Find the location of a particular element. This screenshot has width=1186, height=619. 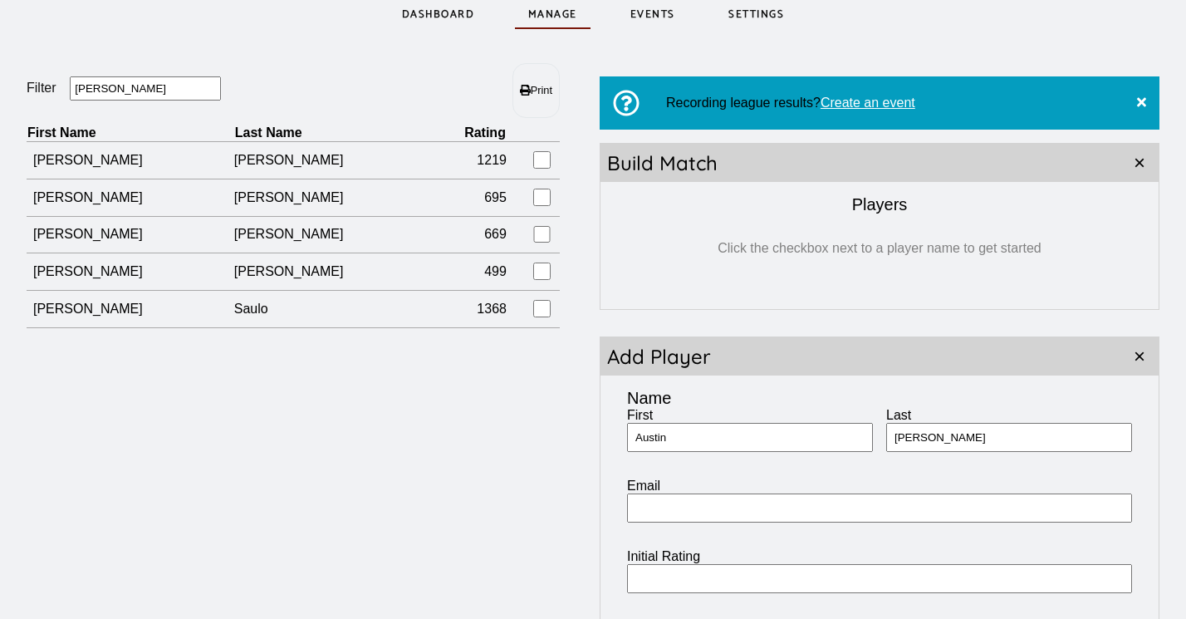

label: Email is located at coordinates (880, 486).